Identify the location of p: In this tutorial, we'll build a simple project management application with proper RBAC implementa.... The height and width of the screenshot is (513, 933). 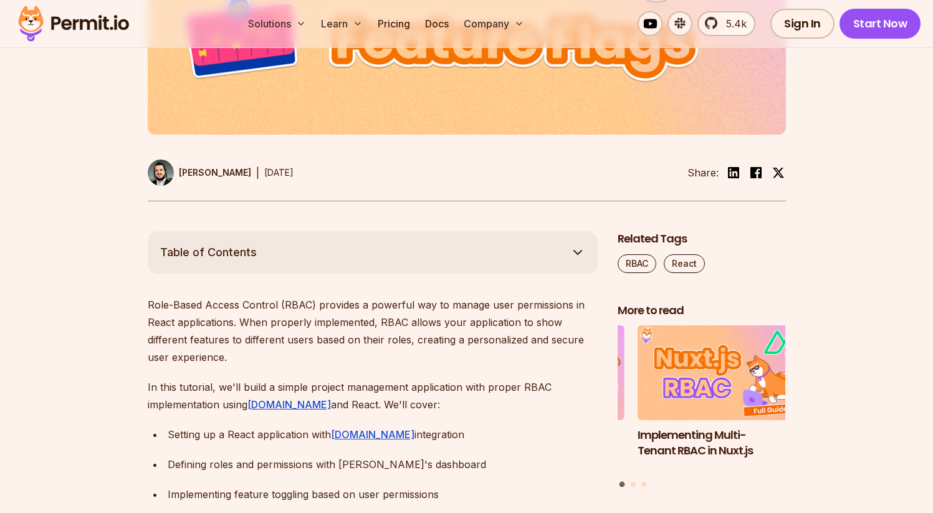
(373, 396).